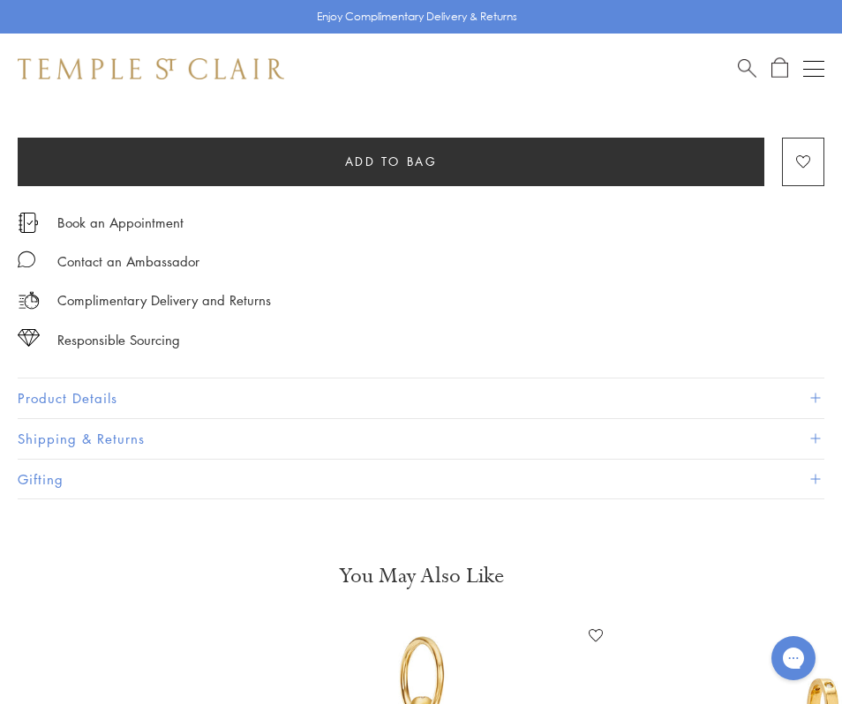 The image size is (842, 704). Describe the element at coordinates (391, 162) in the screenshot. I see `span: Add to bag` at that location.